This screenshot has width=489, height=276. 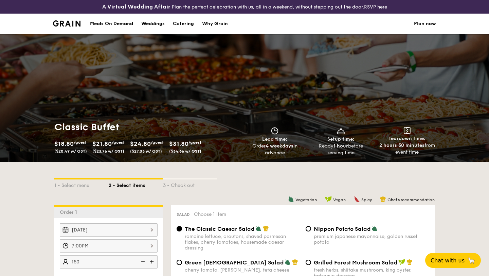 I want to click on strong: 2 hours 30 minutes, so click(x=402, y=145).